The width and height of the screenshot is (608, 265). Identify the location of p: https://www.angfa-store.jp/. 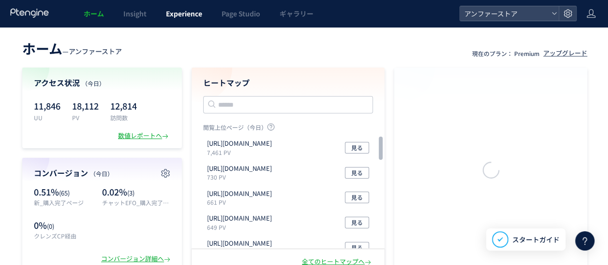
(239, 169).